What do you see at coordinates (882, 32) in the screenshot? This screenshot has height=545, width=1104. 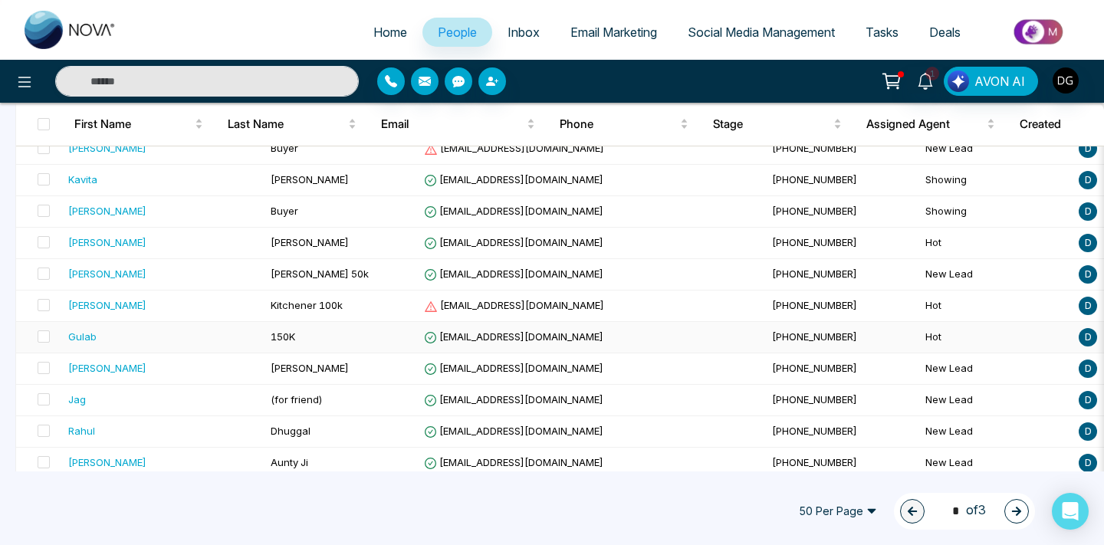 I see `span: Tasks` at bounding box center [882, 32].